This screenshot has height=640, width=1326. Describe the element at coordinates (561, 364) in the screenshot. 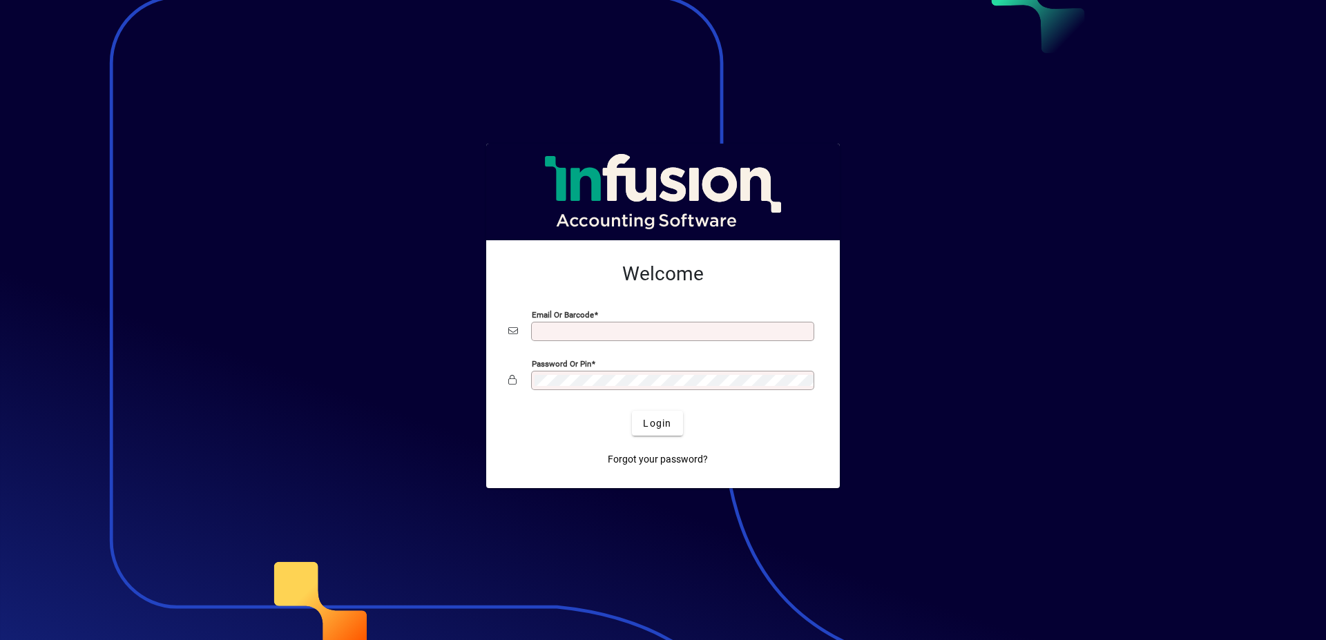

I see `mat-label: Password or Pin` at that location.